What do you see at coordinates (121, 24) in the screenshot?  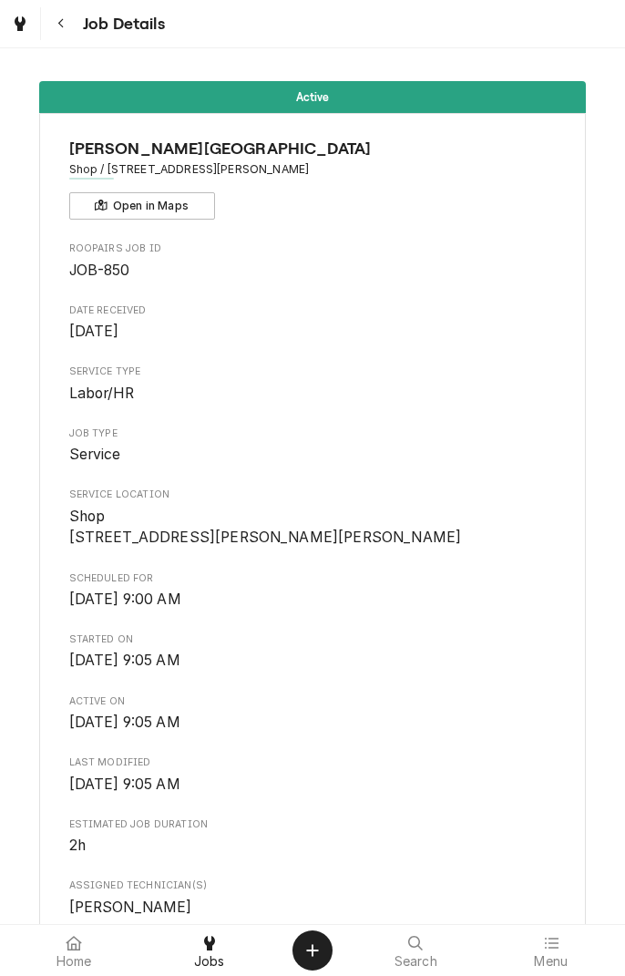 I see `span: Job Details` at bounding box center [121, 24].